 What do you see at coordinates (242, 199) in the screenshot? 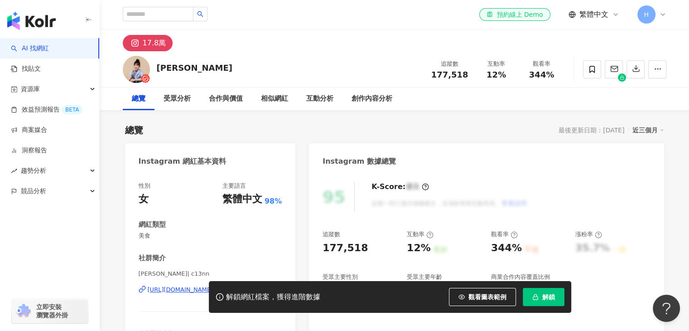
I see `div: 繁體中文` at bounding box center [242, 199].